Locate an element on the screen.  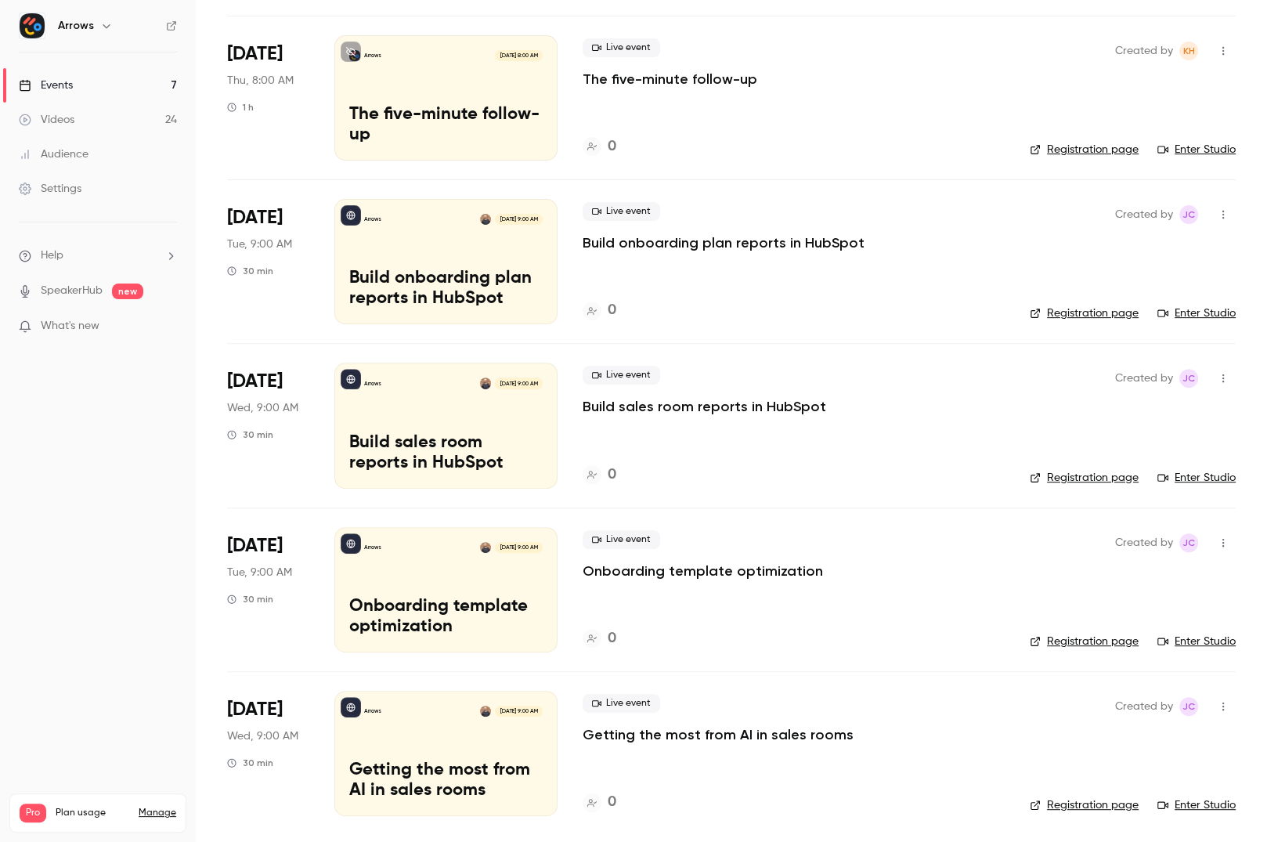
div: Videos is located at coordinates (46, 120).